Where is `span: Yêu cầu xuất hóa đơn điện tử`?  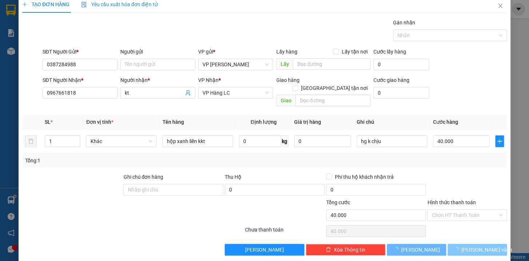 span: Yêu cầu xuất hóa đơn điện tử is located at coordinates (119, 4).